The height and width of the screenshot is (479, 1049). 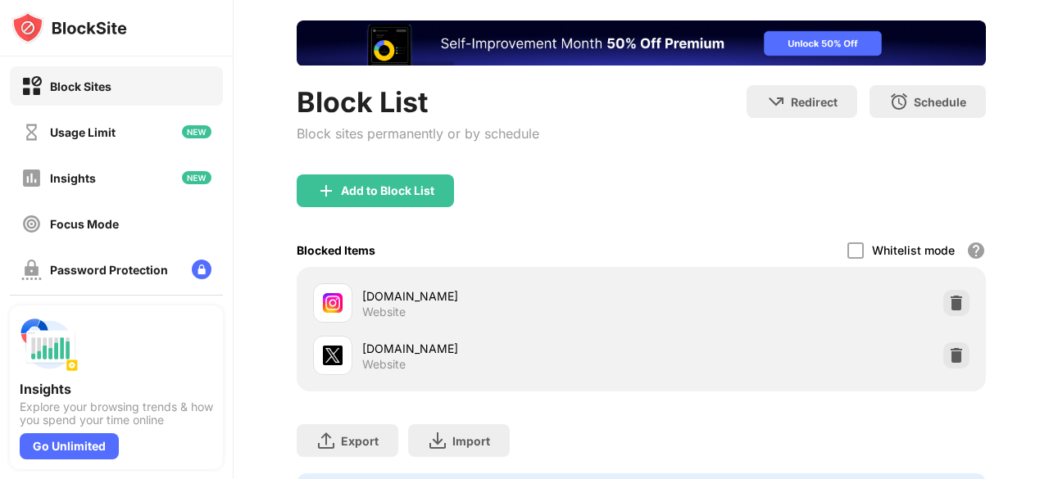 What do you see at coordinates (84, 224) in the screenshot?
I see `div: Focus Mode` at bounding box center [84, 224].